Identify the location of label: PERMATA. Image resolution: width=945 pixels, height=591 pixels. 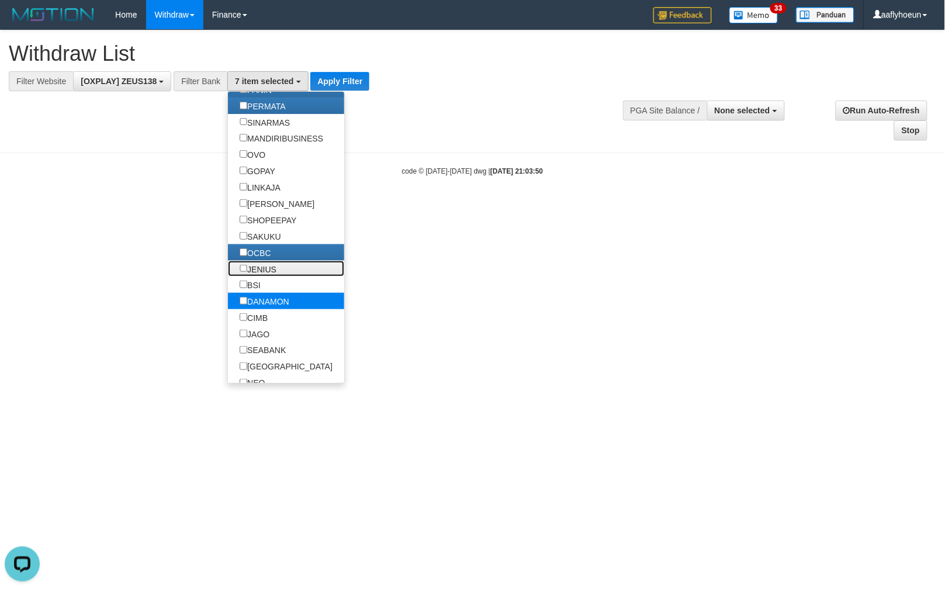
(262, 106).